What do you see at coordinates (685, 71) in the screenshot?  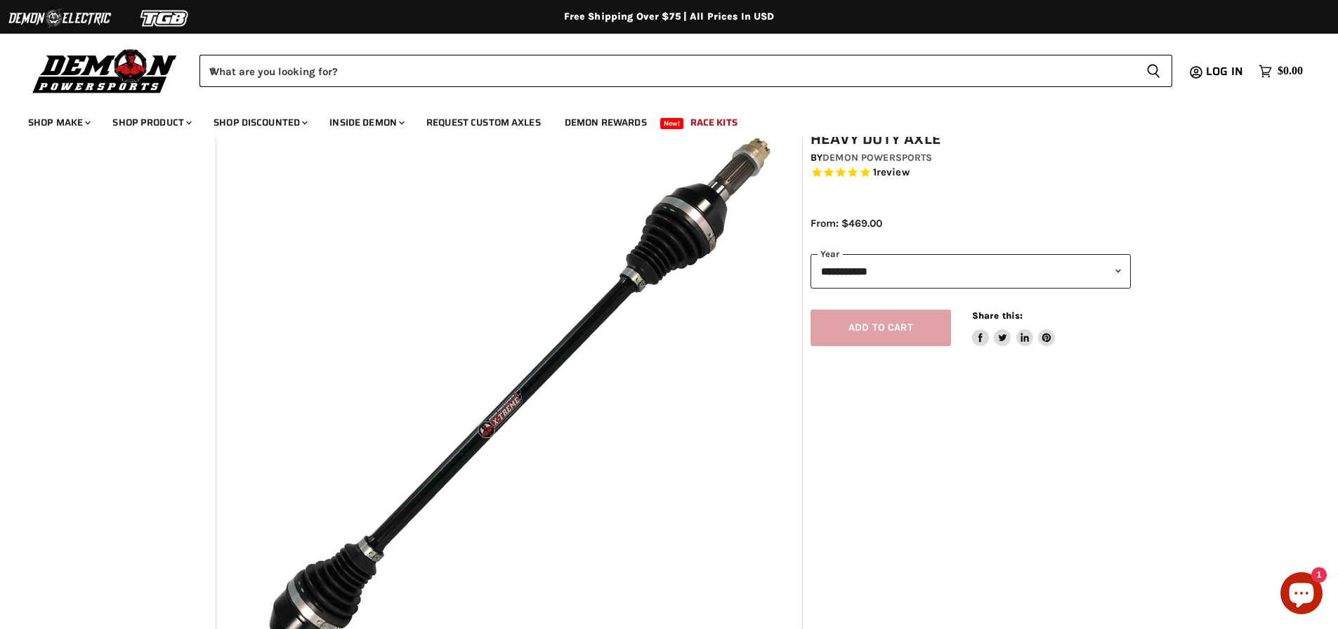 I see `form: Product` at bounding box center [685, 71].